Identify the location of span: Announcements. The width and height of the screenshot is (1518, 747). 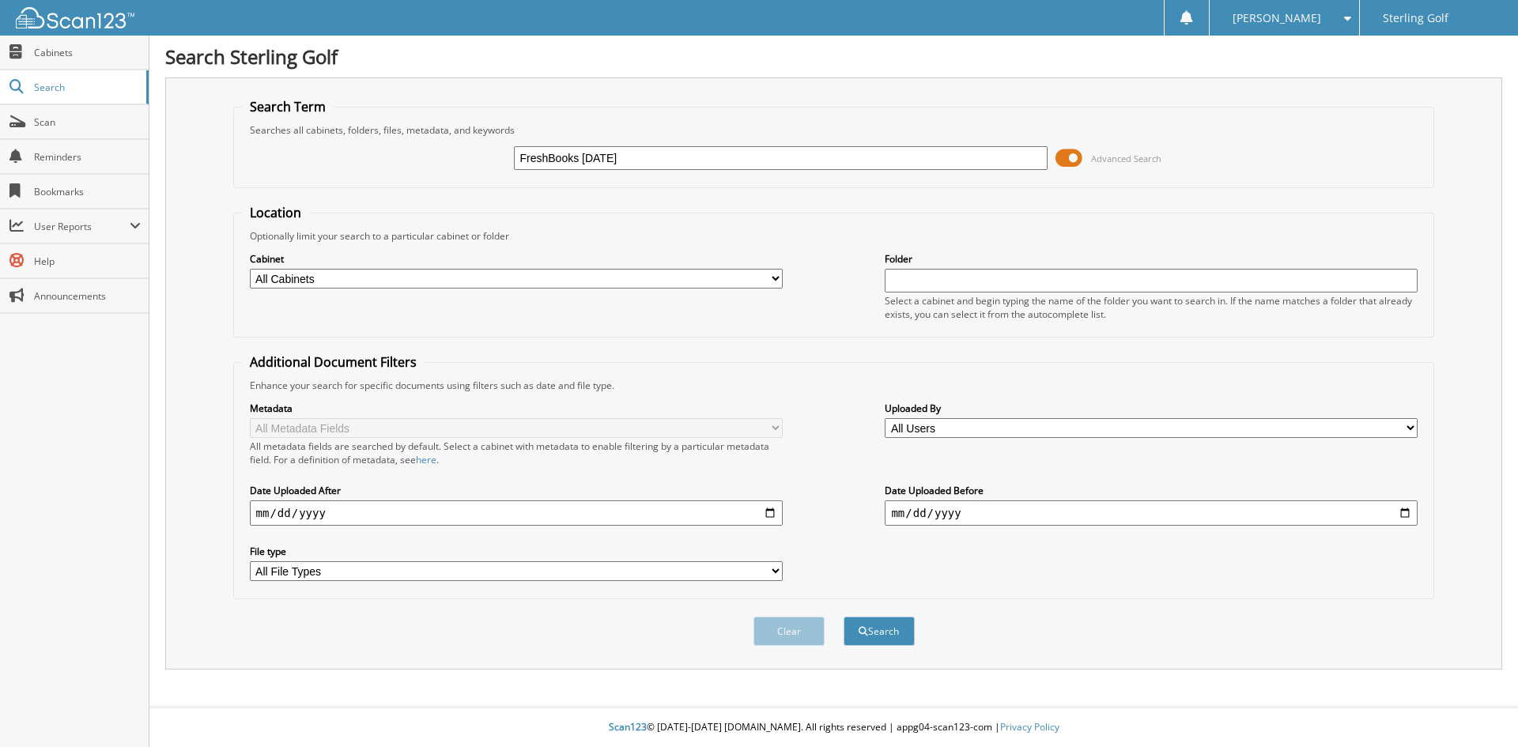
(87, 296).